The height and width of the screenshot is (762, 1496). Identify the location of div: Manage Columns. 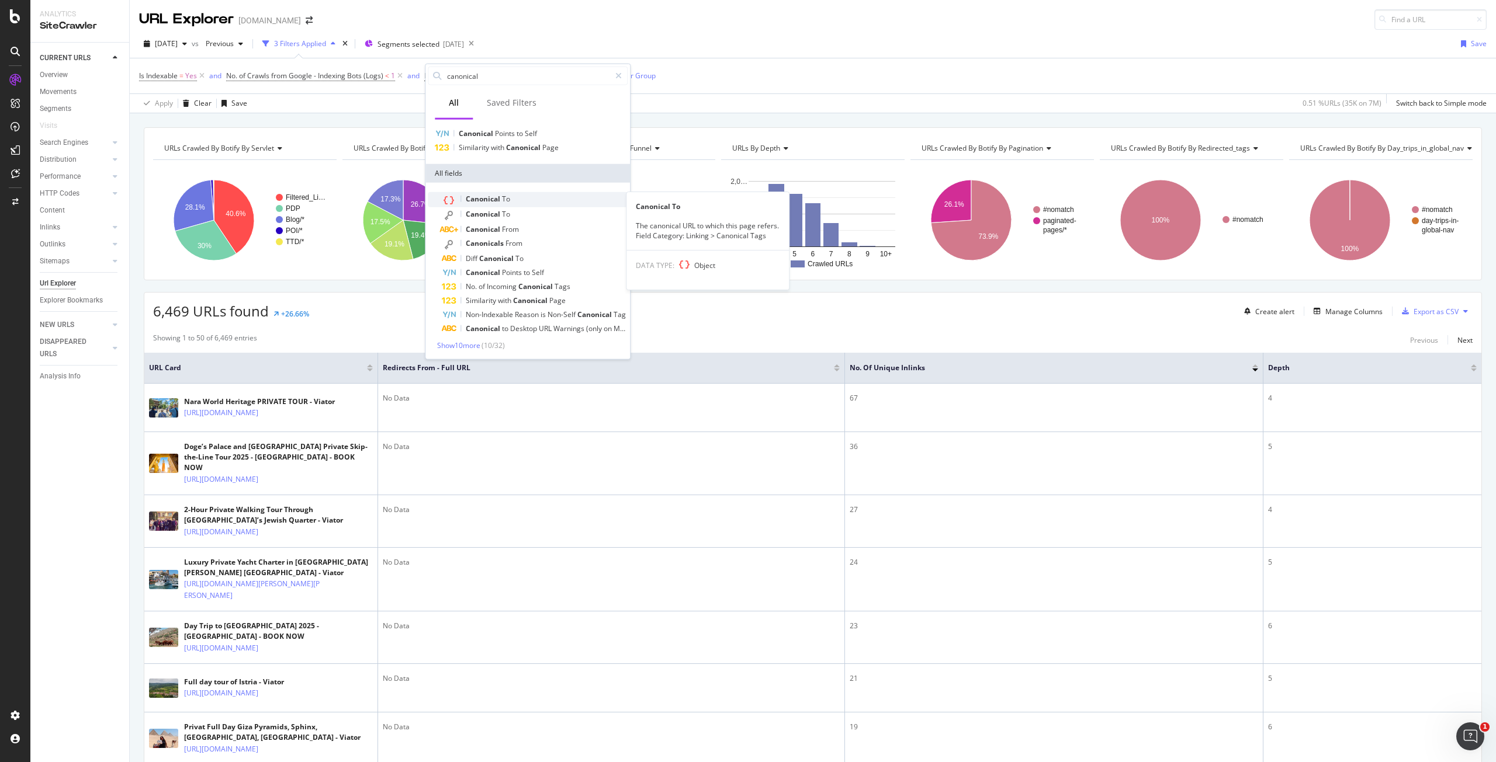
(1354, 311).